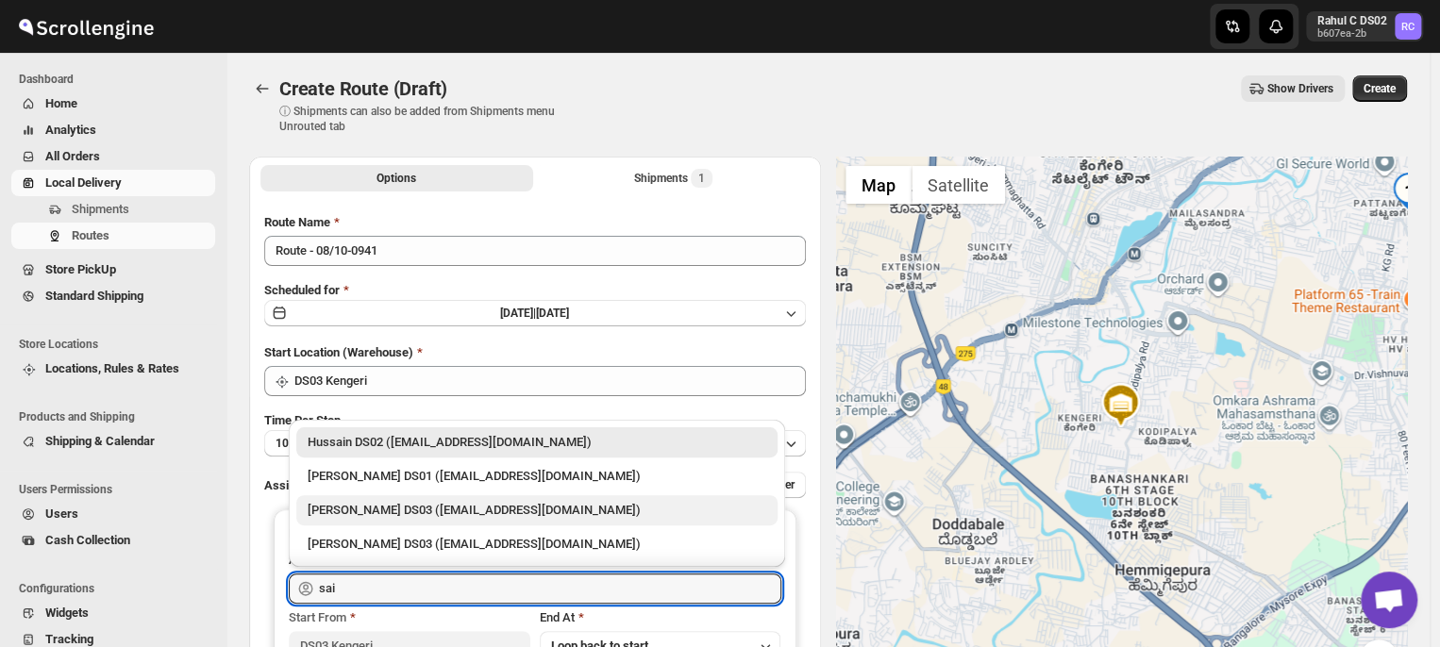  What do you see at coordinates (83, 182) in the screenshot?
I see `span: Local Delivery` at bounding box center [83, 182].